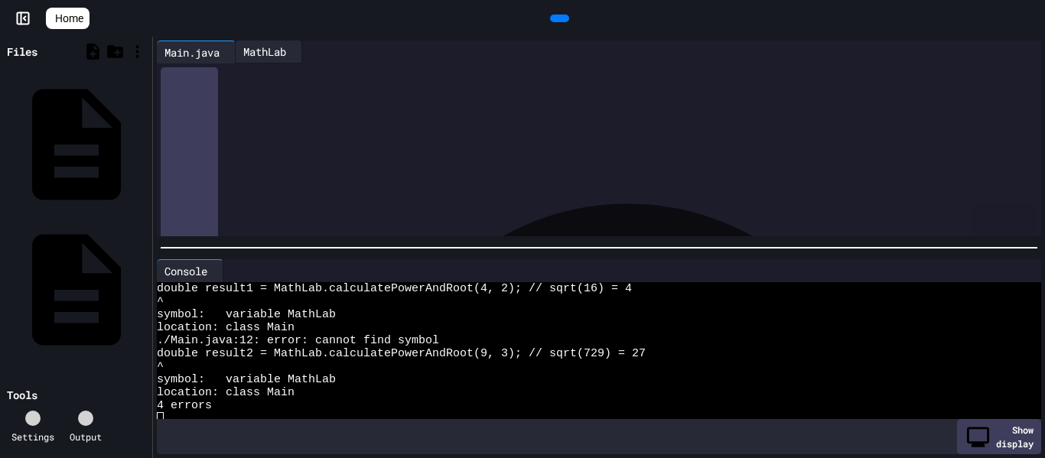 This screenshot has width=1045, height=458. What do you see at coordinates (22, 51) in the screenshot?
I see `div: Files` at bounding box center [22, 51].